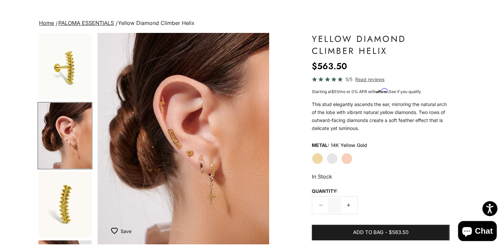 The height and width of the screenshot is (248, 504). Describe the element at coordinates (183, 139) in the screenshot. I see `div: Item 4 of 16` at that location.